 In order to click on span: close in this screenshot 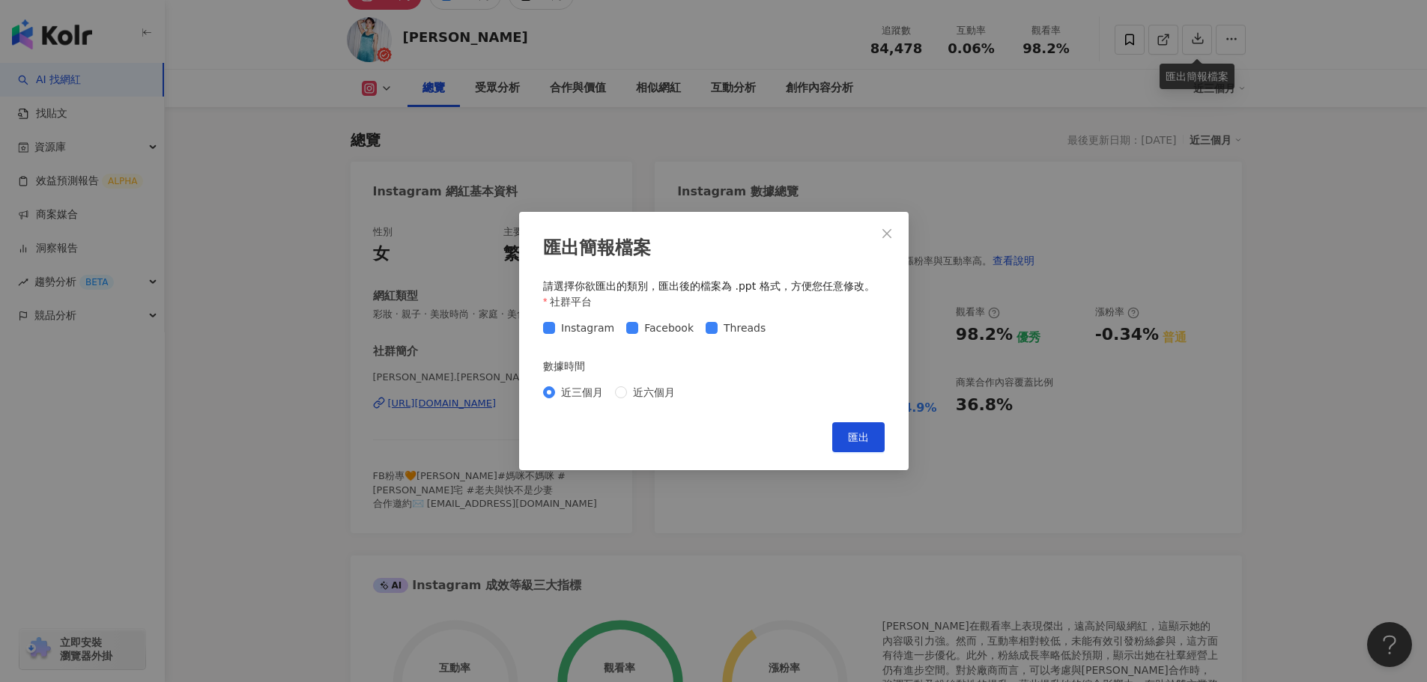, I will do `click(887, 234)`.